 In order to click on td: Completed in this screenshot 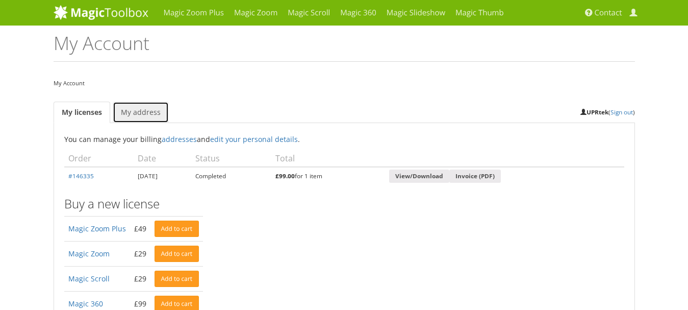, I will do `click(231, 176)`.